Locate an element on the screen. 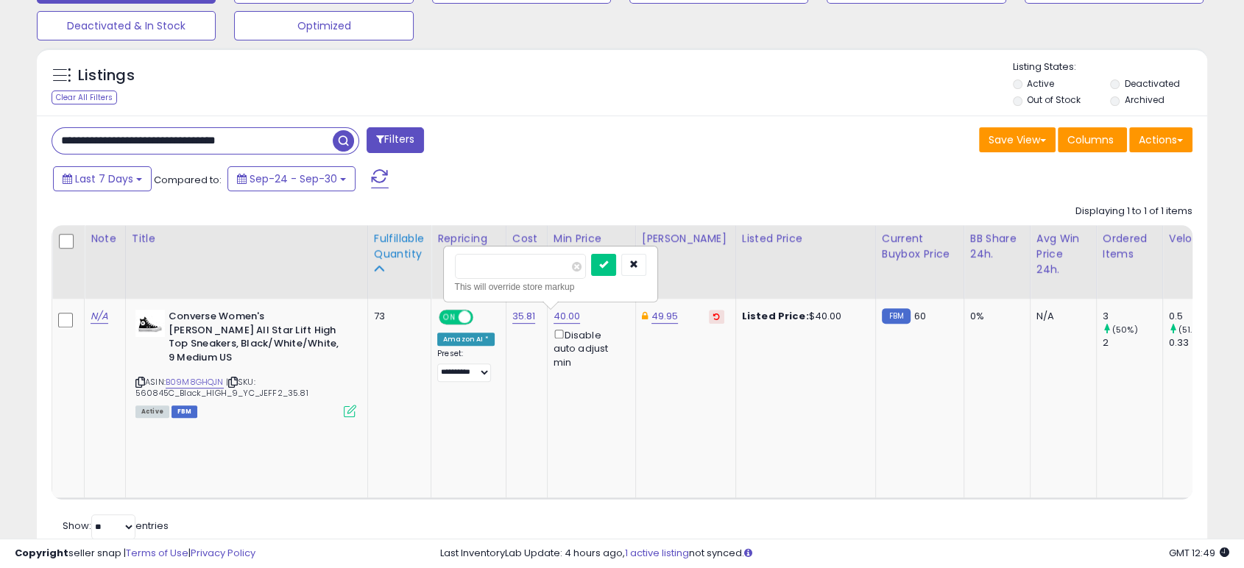 The image size is (1244, 568). a: Privacy Policy is located at coordinates (223, 553).